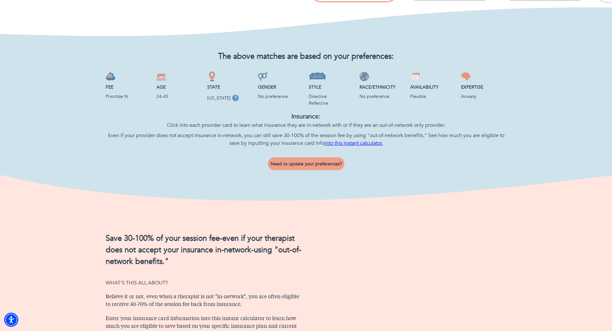  Describe the element at coordinates (235, 98) in the screenshot. I see `button: tooltip` at that location.